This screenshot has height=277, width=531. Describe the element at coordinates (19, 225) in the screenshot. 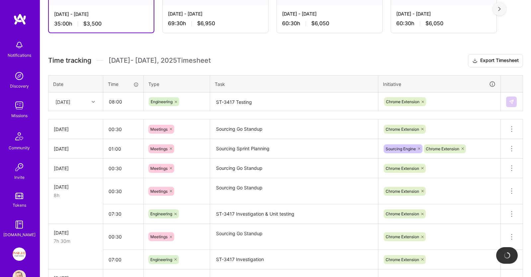

I see `img: guide book` at that location.